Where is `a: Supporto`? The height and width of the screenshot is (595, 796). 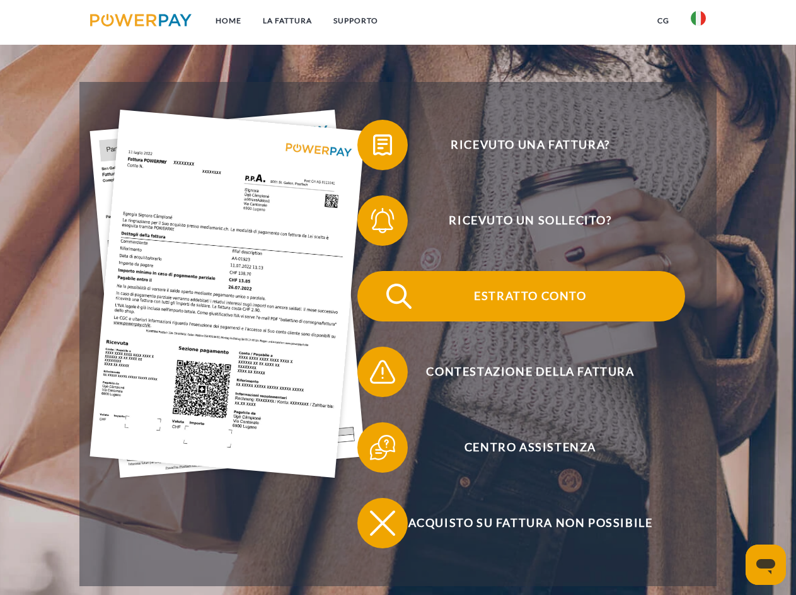
a: Supporto is located at coordinates (355, 21).